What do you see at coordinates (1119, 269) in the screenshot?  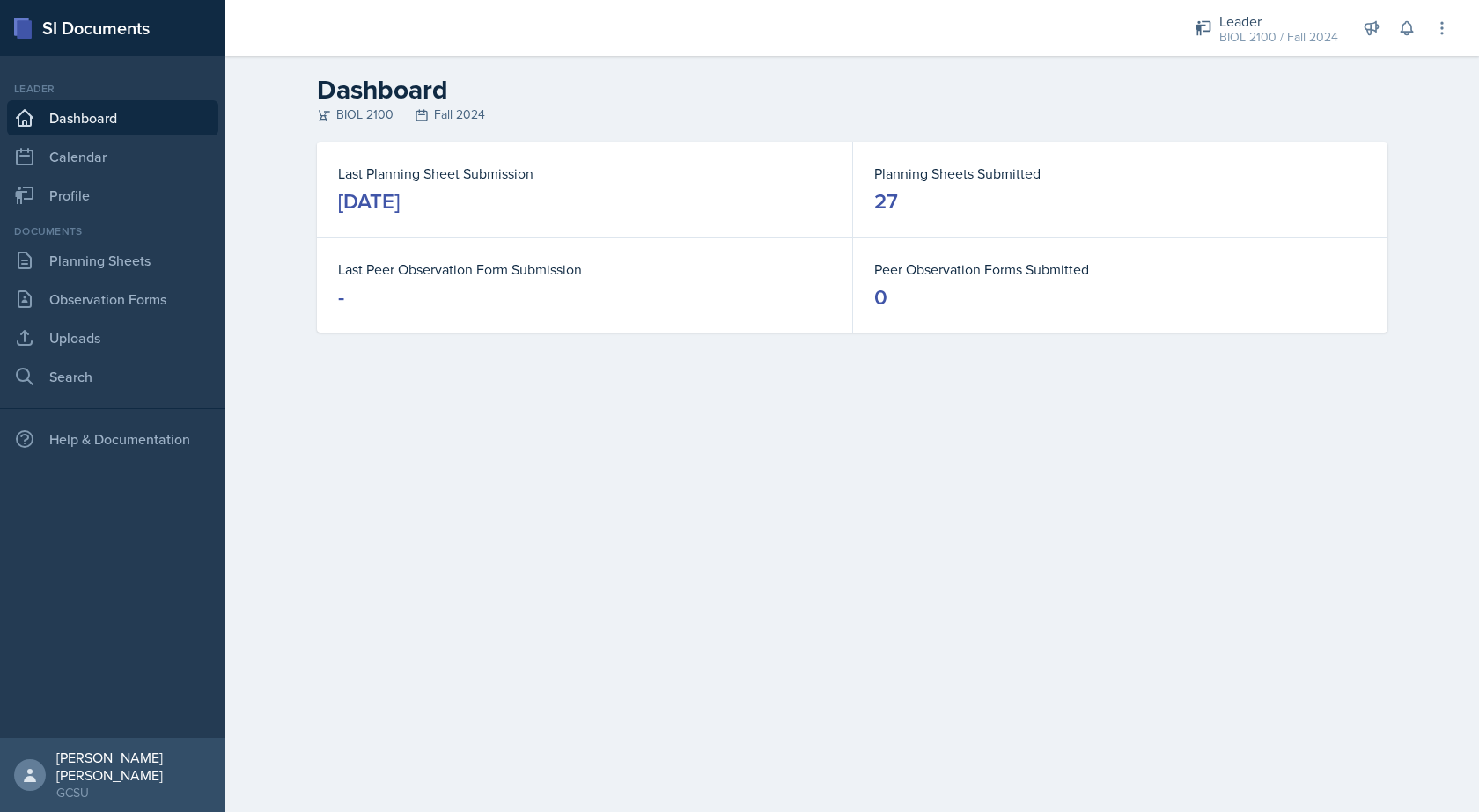 I see `dt: Peer Observation Forms Submitted` at bounding box center [1119, 269].